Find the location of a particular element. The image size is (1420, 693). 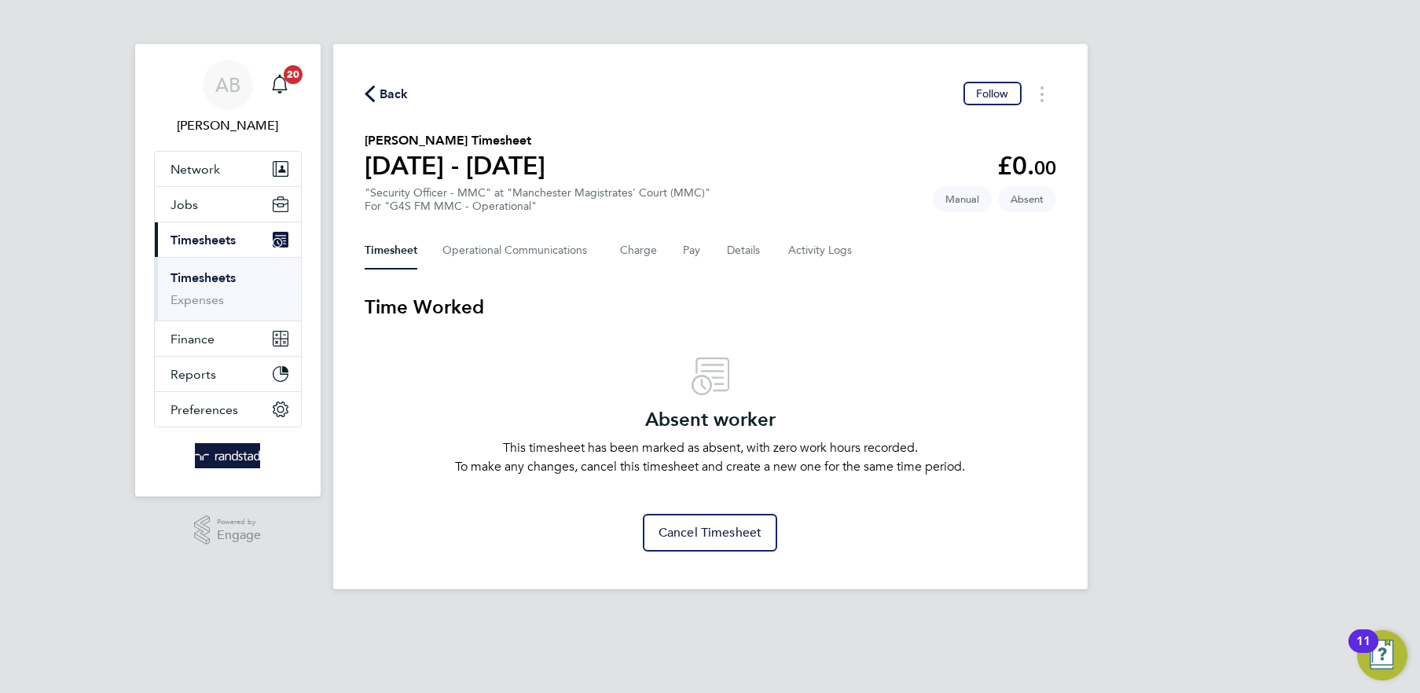

div: 11 is located at coordinates (1363, 651).